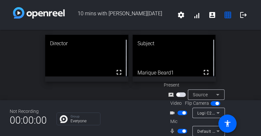 The height and width of the screenshot is (136, 261). I want to click on mat-icon: videocam_outline, so click(173, 113).